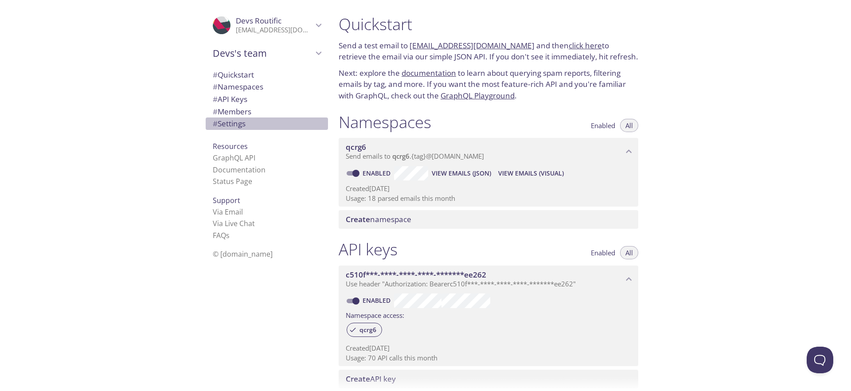  What do you see at coordinates (239, 170) in the screenshot?
I see `a: Documentation` at bounding box center [239, 170].